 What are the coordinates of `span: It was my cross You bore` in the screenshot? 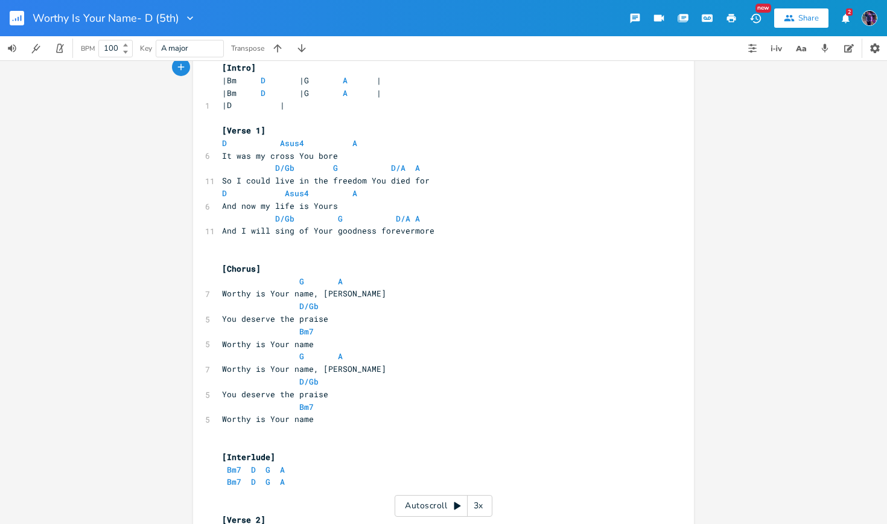 It's located at (280, 156).